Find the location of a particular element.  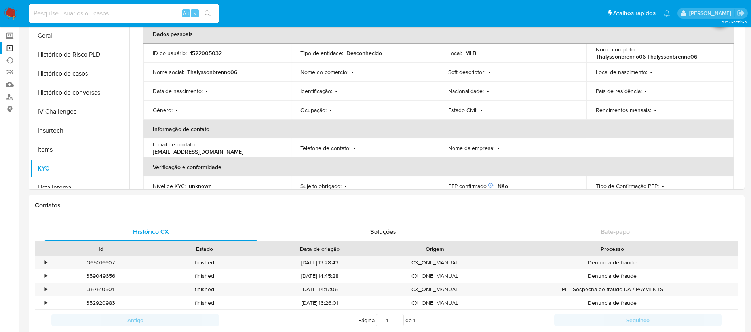

p: Gênero : is located at coordinates (163, 110).